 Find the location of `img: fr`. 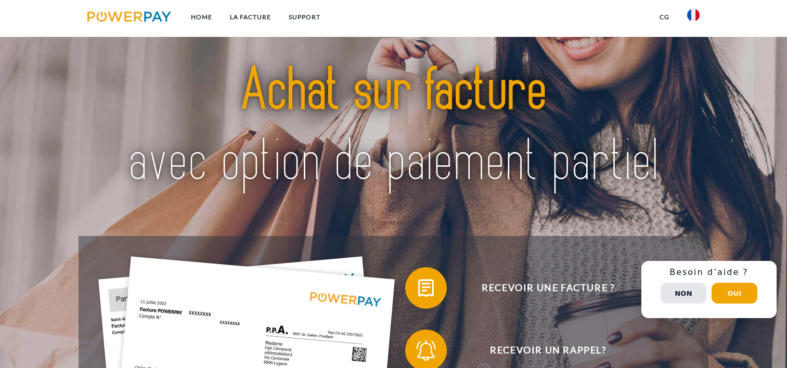

img: fr is located at coordinates (693, 15).